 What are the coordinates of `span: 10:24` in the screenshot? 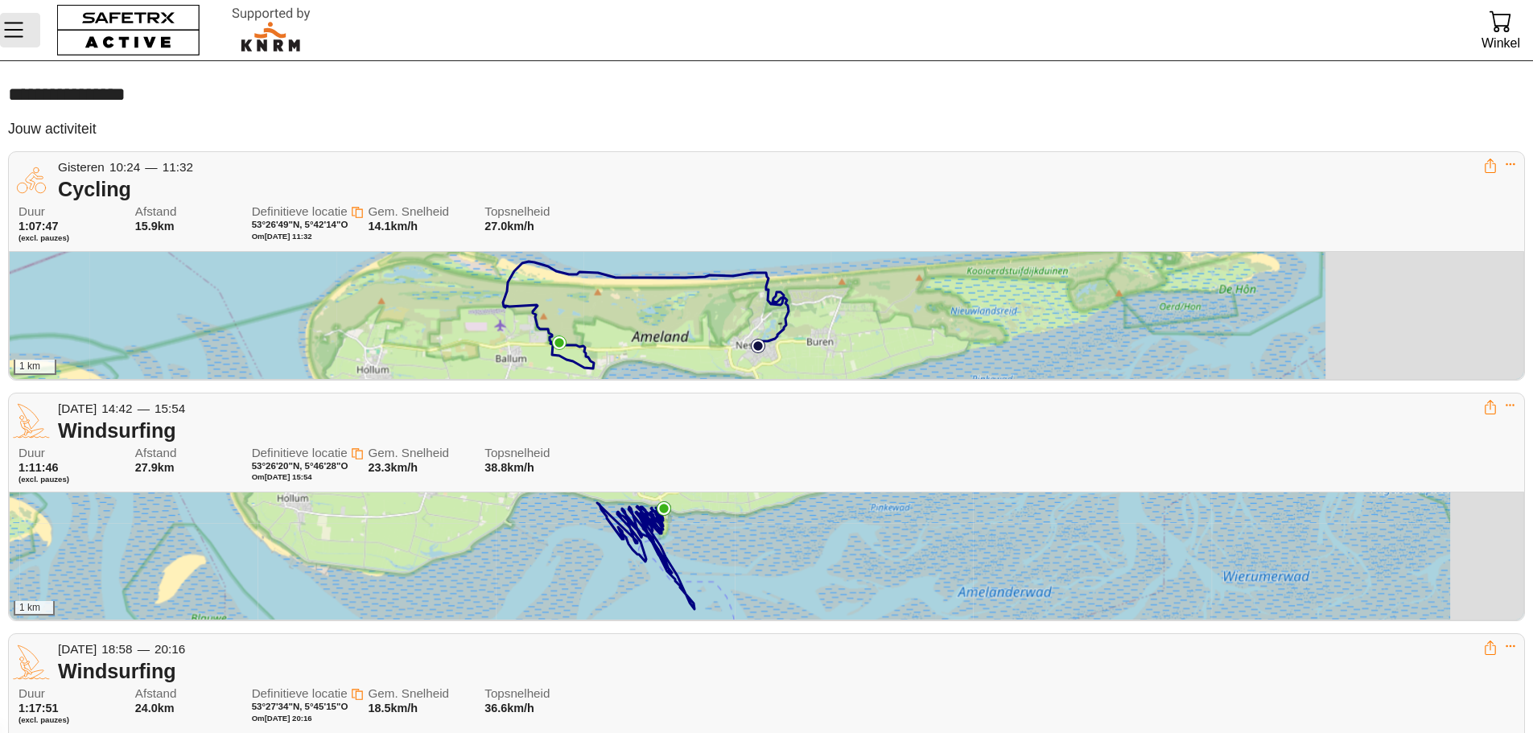 It's located at (125, 167).